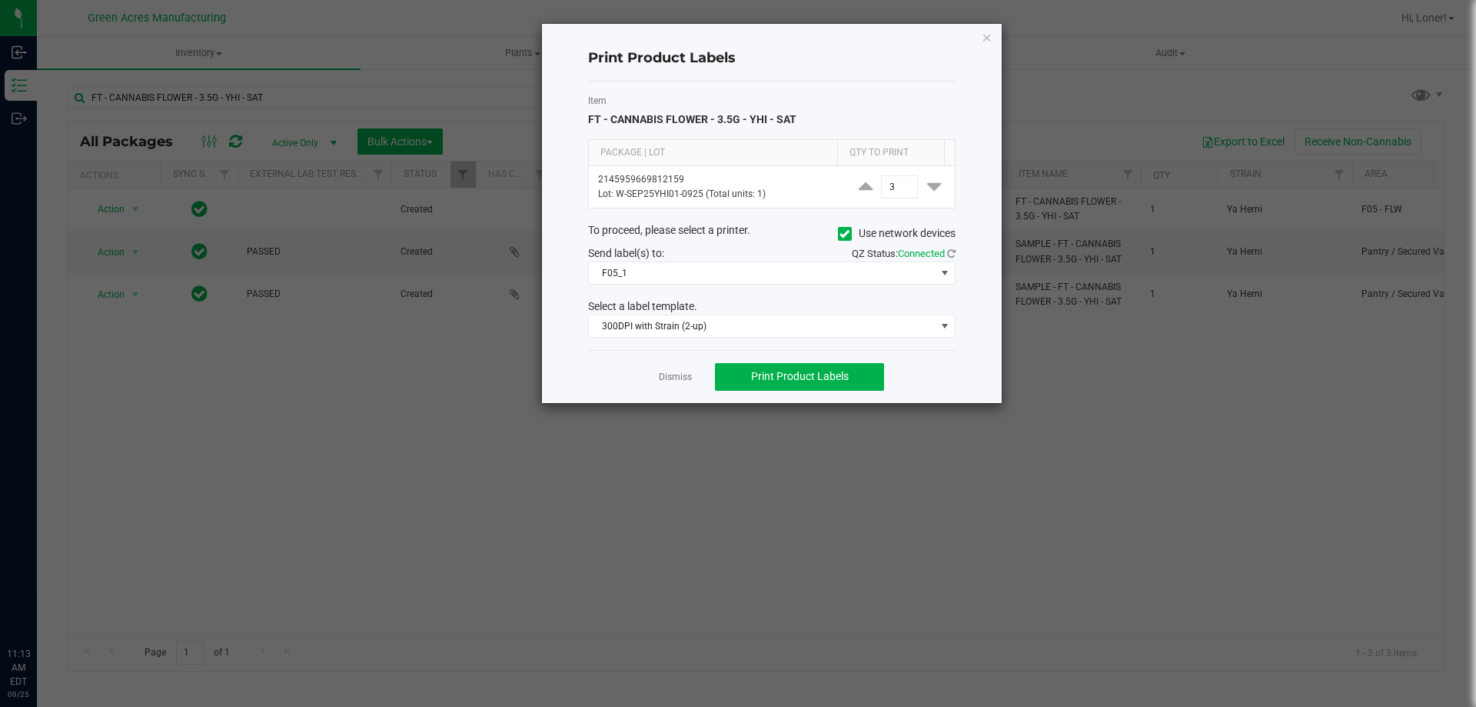 The image size is (1476, 707). I want to click on p: 2145959669812159, so click(717, 179).